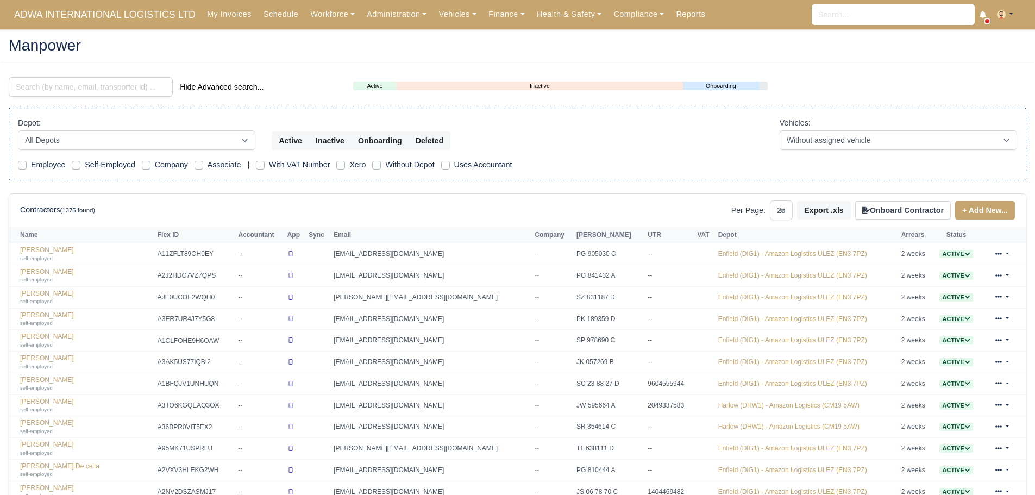  Describe the element at coordinates (195, 405) in the screenshot. I see `td: A3TO6KGQEAQ3OX` at that location.